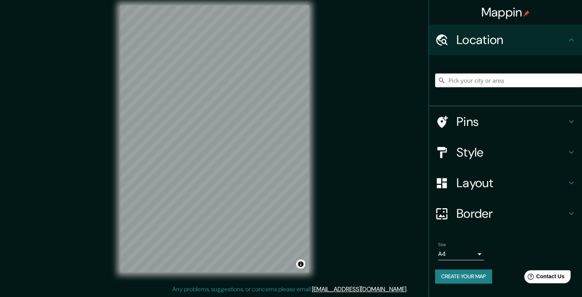 The height and width of the screenshot is (297, 582). Describe the element at coordinates (511, 152) in the screenshot. I see `h4: Style` at that location.